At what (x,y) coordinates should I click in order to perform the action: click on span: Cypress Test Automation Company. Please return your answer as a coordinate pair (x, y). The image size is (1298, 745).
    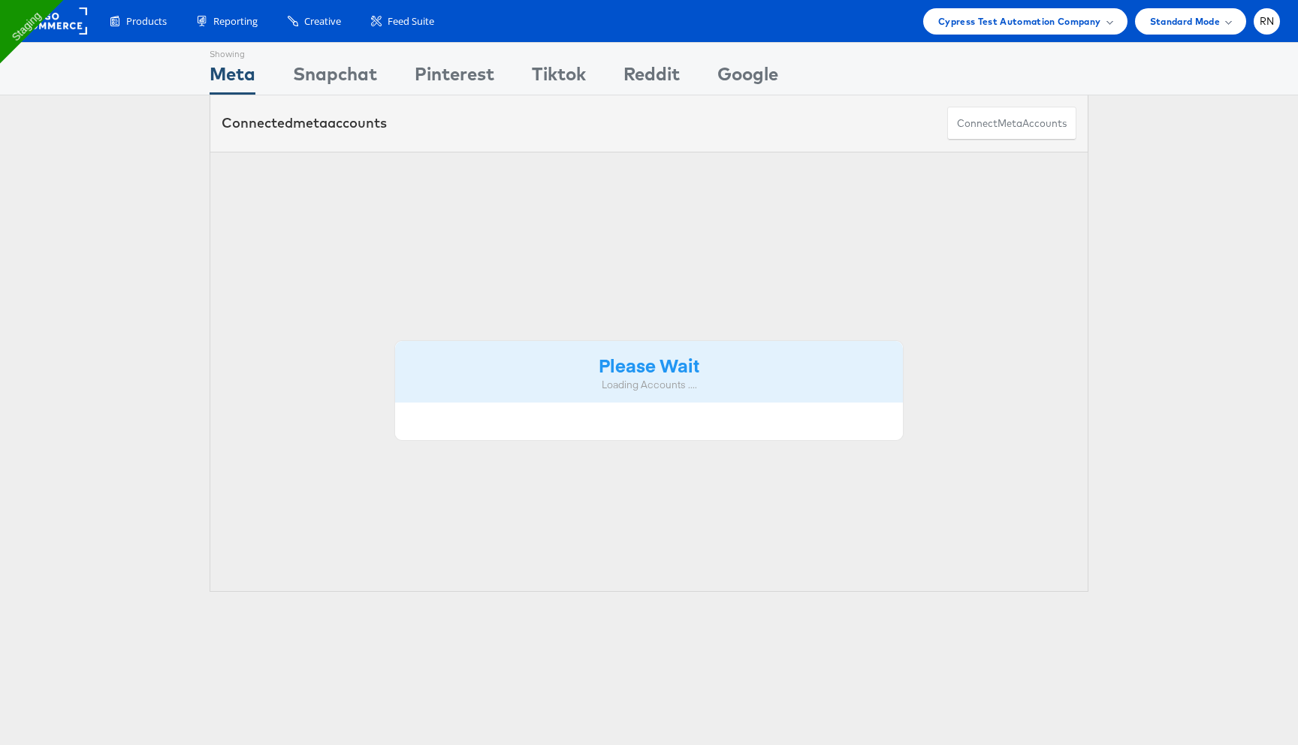
    Looking at the image, I should click on (1019, 21).